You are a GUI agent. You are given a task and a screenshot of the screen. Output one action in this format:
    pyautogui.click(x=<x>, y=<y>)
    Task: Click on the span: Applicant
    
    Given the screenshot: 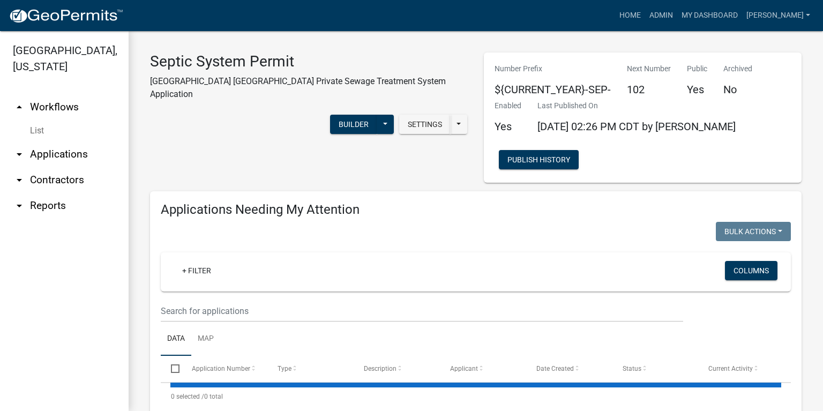 What is the action you would take?
    pyautogui.click(x=464, y=369)
    